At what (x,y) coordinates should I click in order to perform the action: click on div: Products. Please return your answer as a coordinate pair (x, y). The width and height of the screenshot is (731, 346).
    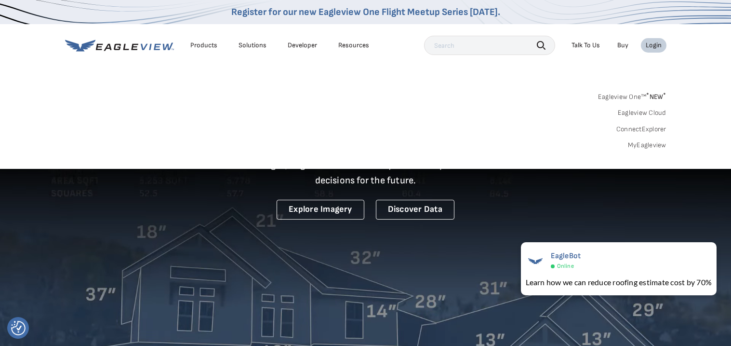
    Looking at the image, I should click on (204, 45).